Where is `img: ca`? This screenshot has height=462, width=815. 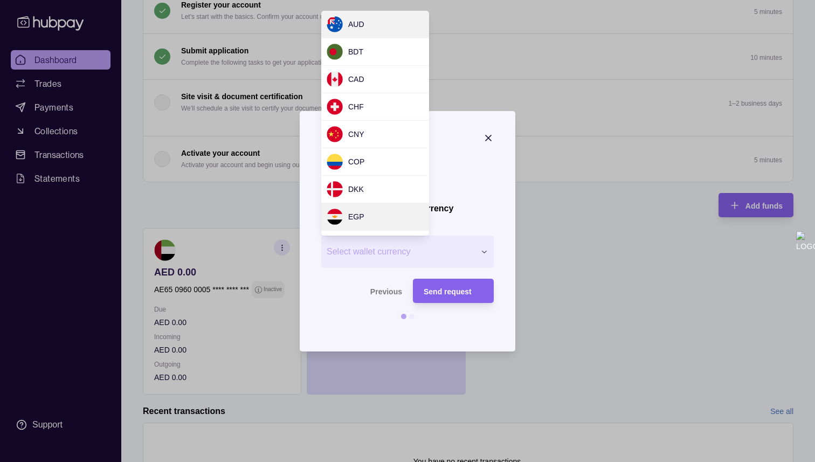
img: ca is located at coordinates (335, 79).